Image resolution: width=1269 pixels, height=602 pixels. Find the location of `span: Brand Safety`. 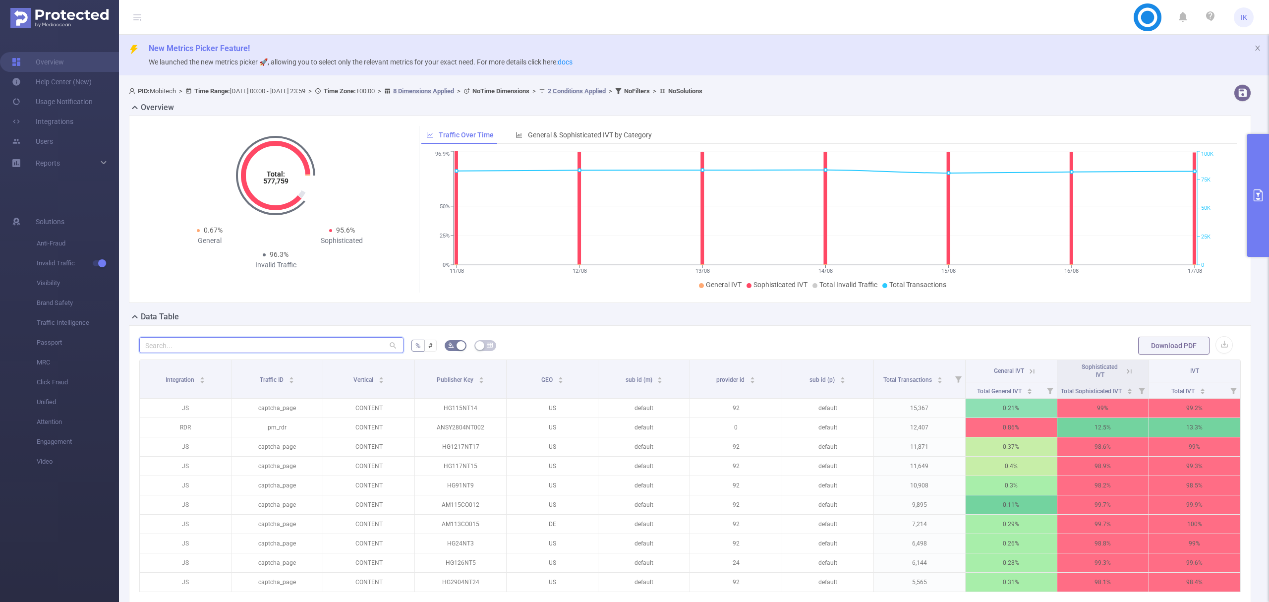

span: Brand Safety is located at coordinates (78, 303).